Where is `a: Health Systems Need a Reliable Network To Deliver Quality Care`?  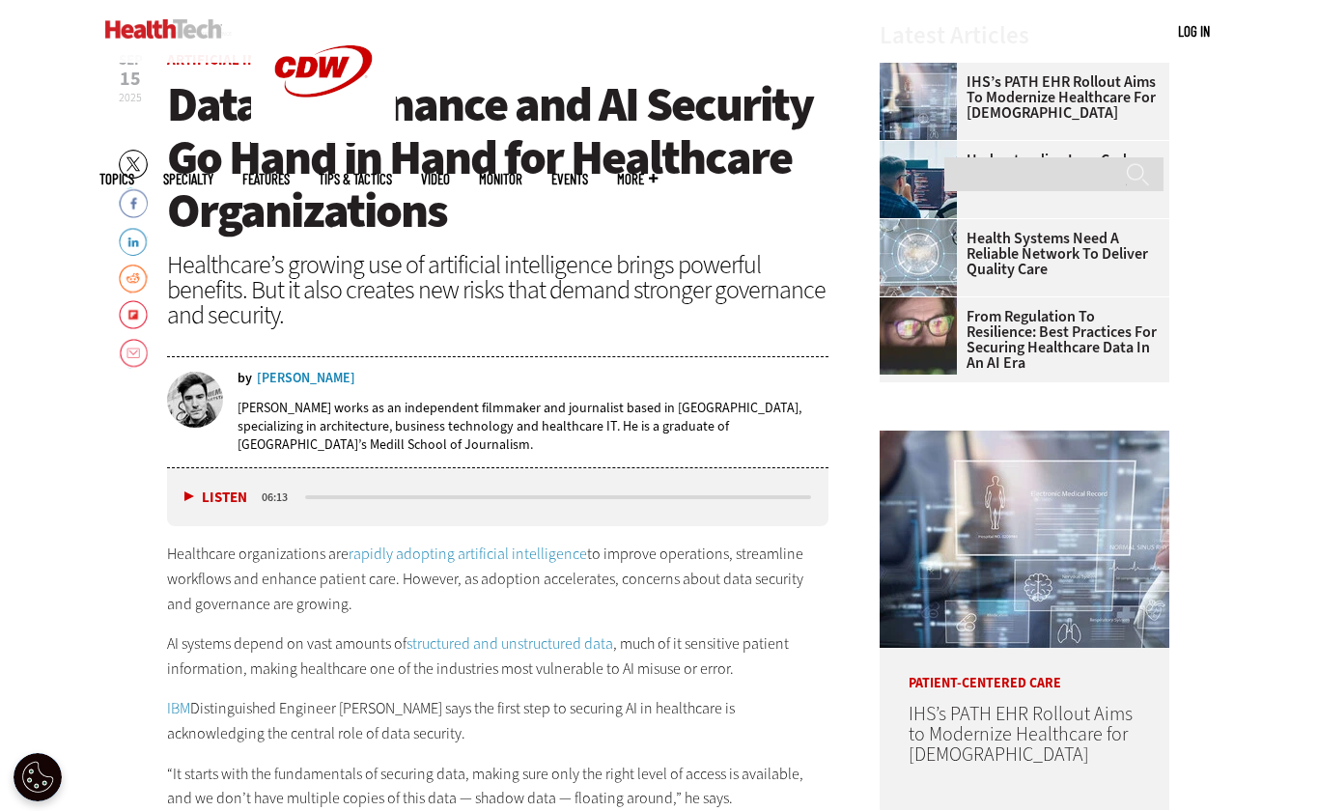 a: Health Systems Need a Reliable Network To Deliver Quality Care is located at coordinates (1019, 254).